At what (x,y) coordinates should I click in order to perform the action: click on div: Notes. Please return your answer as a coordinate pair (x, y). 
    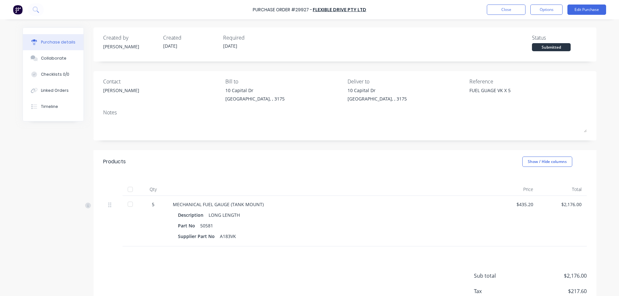
    Looking at the image, I should click on (345, 113).